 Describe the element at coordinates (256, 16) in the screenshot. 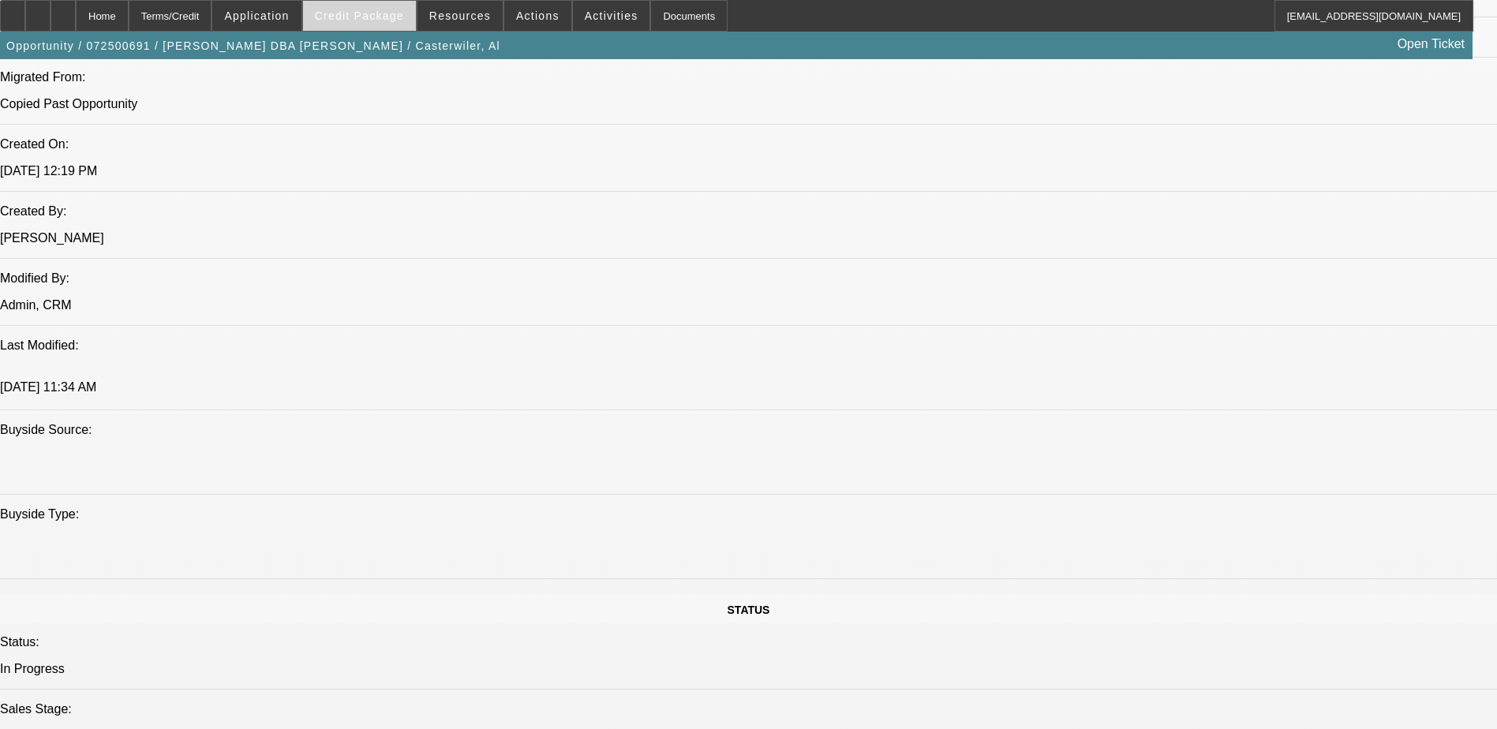

I see `span: Application` at that location.